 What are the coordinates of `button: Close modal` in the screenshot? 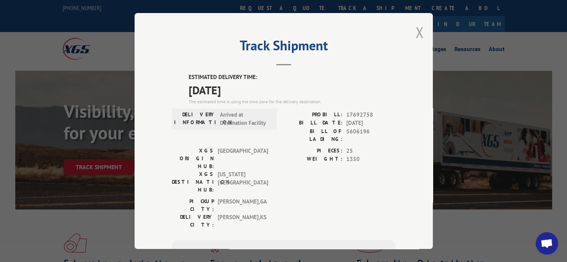 It's located at (419, 32).